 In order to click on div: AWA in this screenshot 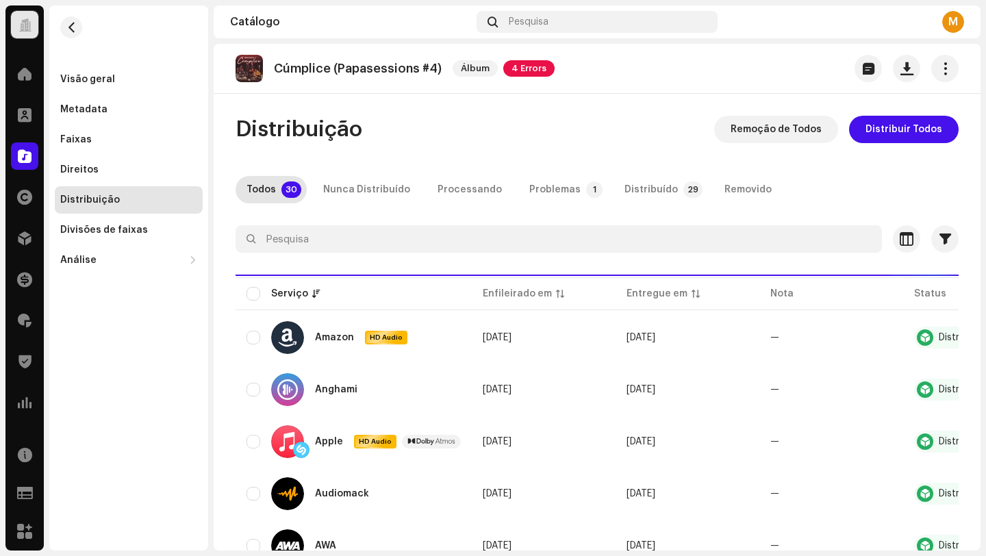, I will do `click(325, 546)`.